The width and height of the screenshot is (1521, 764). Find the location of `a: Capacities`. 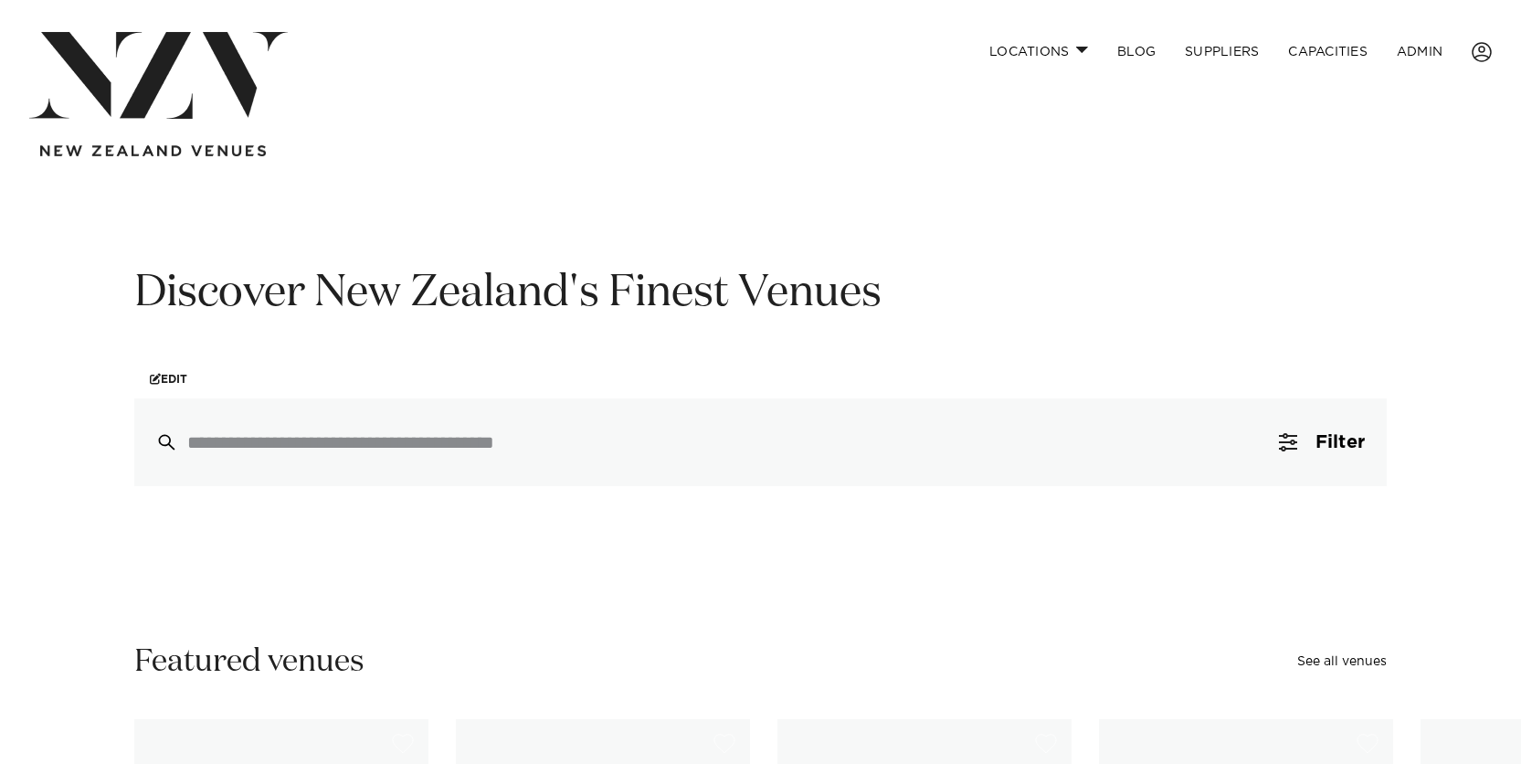

a: Capacities is located at coordinates (1327, 51).